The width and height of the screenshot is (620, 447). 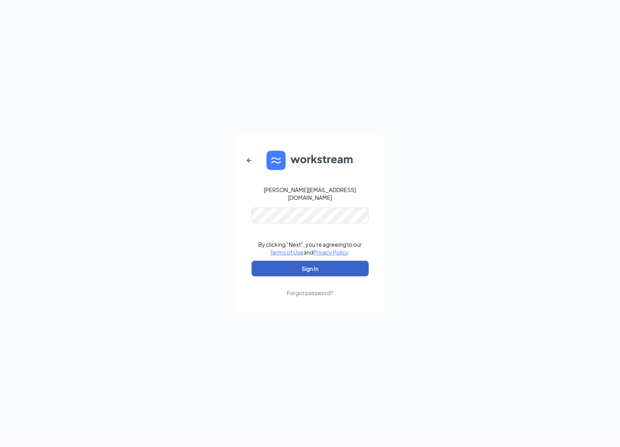 I want to click on button: ArrowLeftNew, so click(x=249, y=161).